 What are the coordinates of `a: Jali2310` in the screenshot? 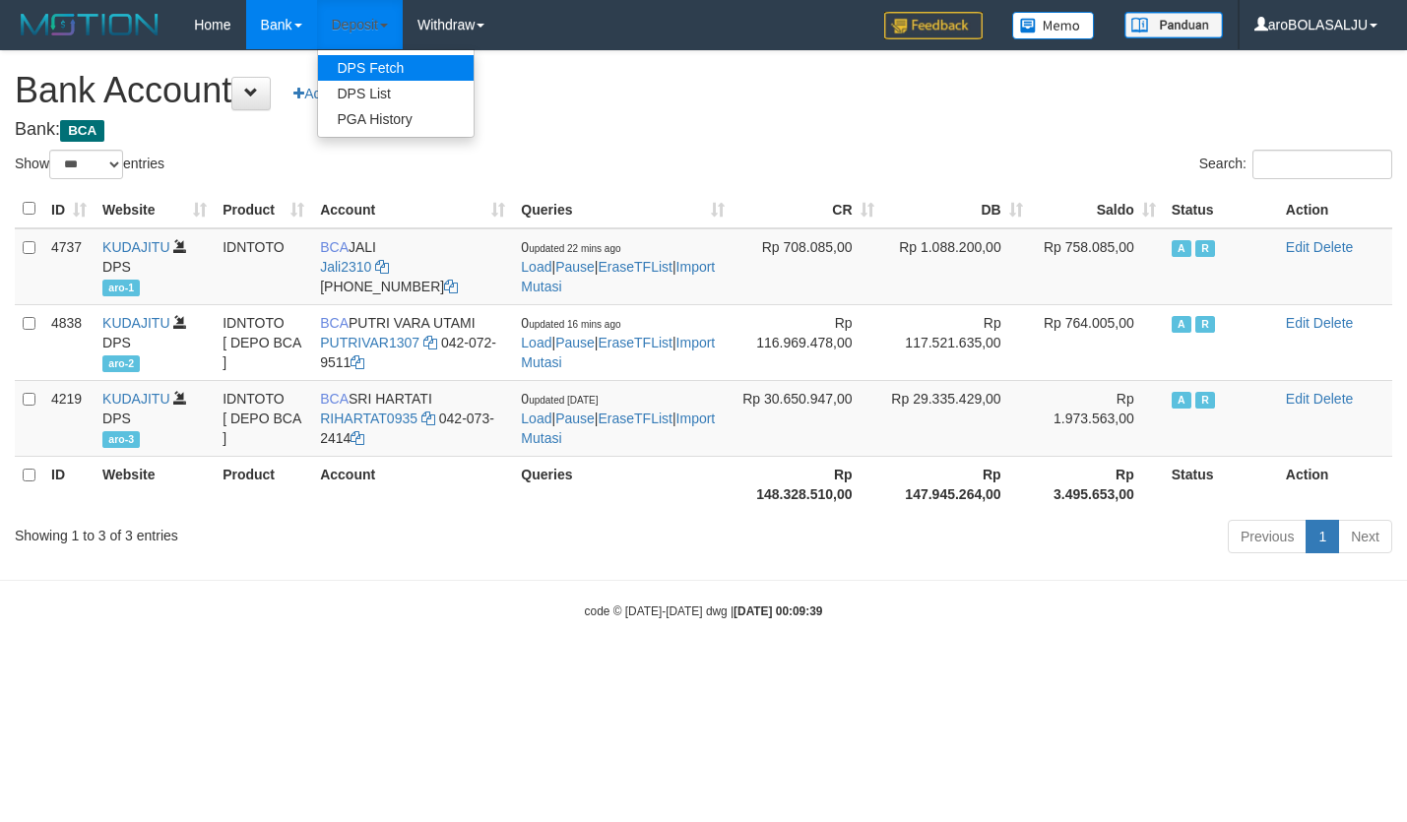 It's located at (346, 267).